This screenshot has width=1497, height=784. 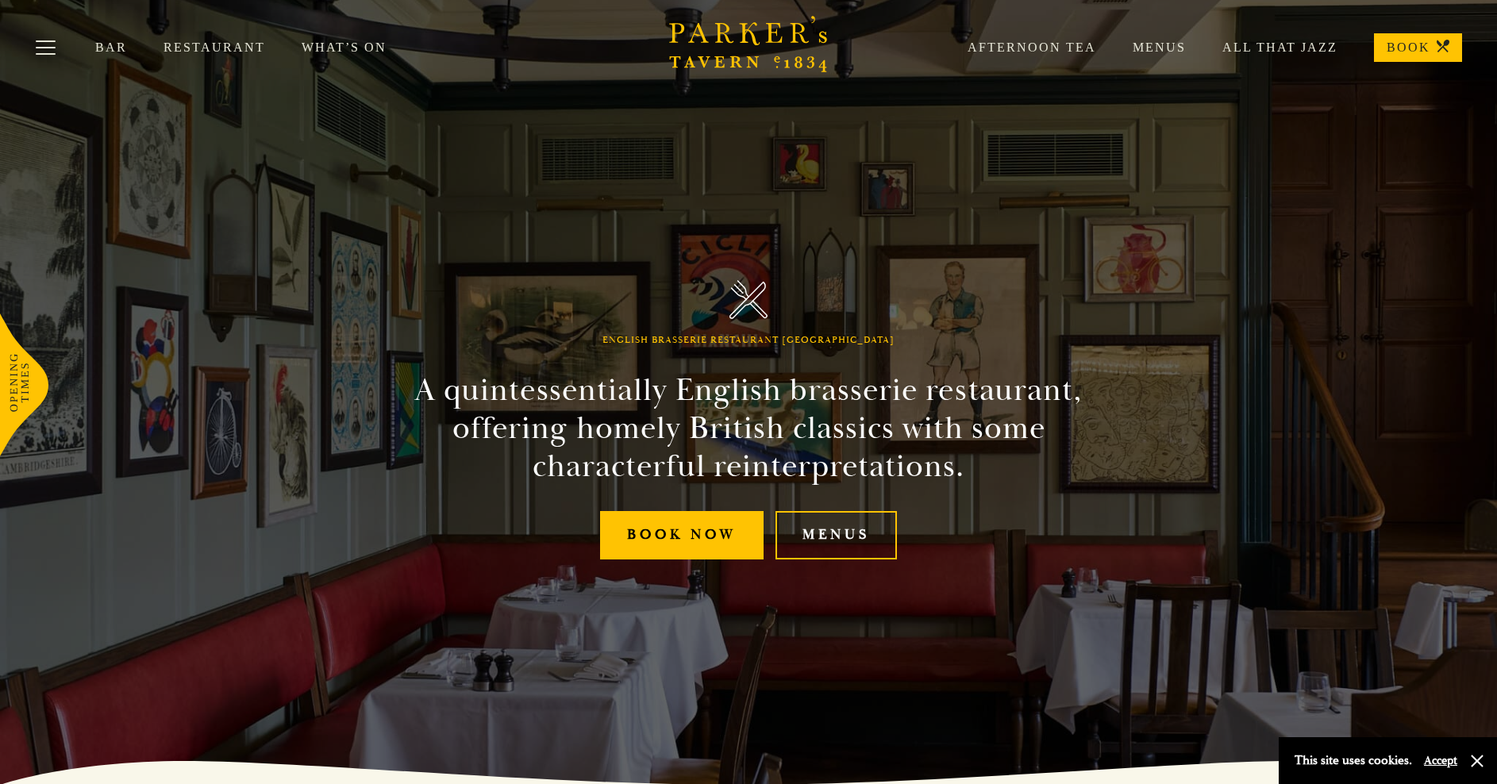 I want to click on p: This site uses cookies., so click(x=1354, y=761).